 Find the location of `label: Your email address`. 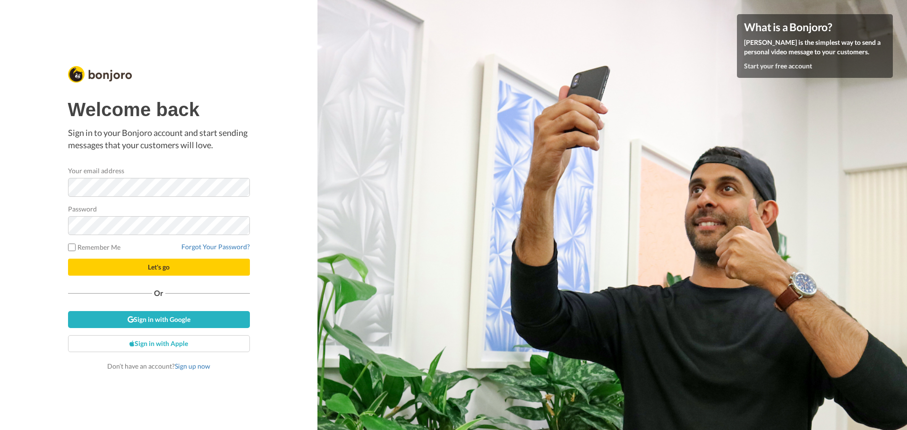

label: Your email address is located at coordinates (96, 171).